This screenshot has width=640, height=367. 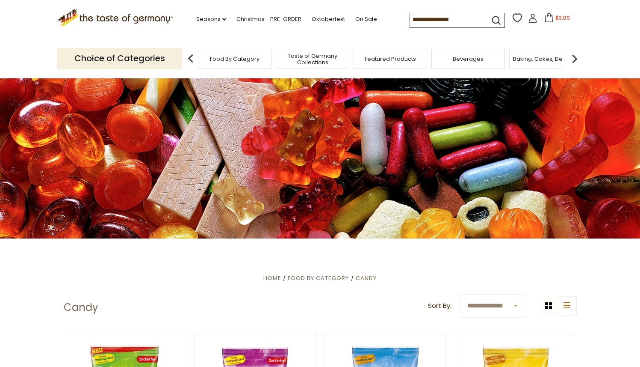 What do you see at coordinates (391, 59) in the screenshot?
I see `span: Featured Products` at bounding box center [391, 59].